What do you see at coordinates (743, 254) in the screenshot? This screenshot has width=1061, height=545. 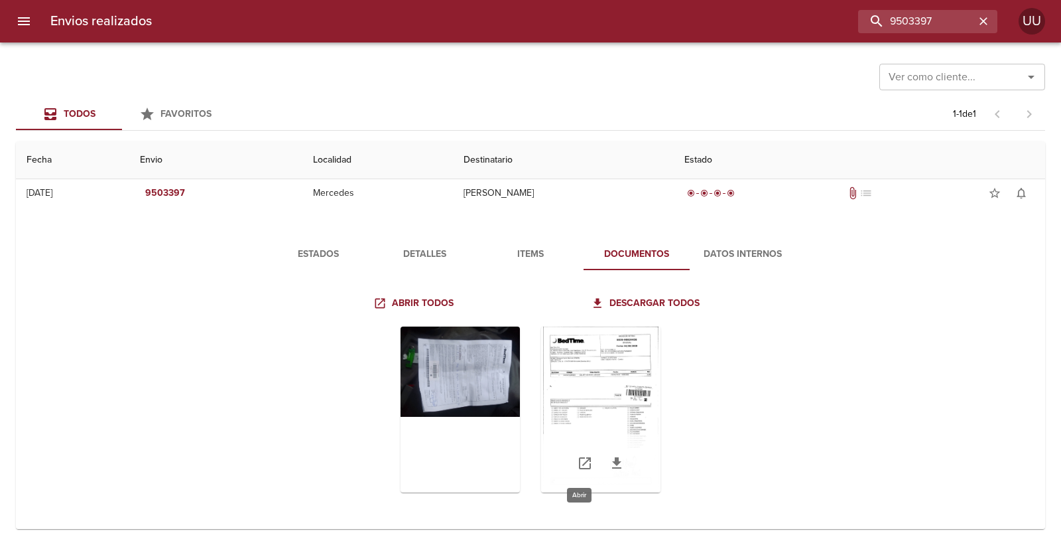 I see `span: Datos Internos` at bounding box center [743, 254].